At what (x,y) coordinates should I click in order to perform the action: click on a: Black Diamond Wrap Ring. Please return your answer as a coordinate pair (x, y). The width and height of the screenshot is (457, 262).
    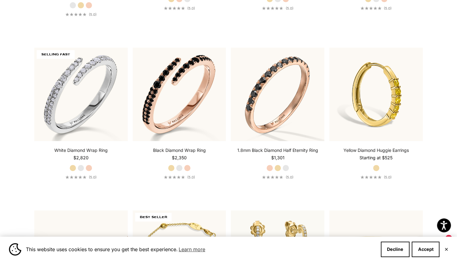
    Looking at the image, I should click on (179, 150).